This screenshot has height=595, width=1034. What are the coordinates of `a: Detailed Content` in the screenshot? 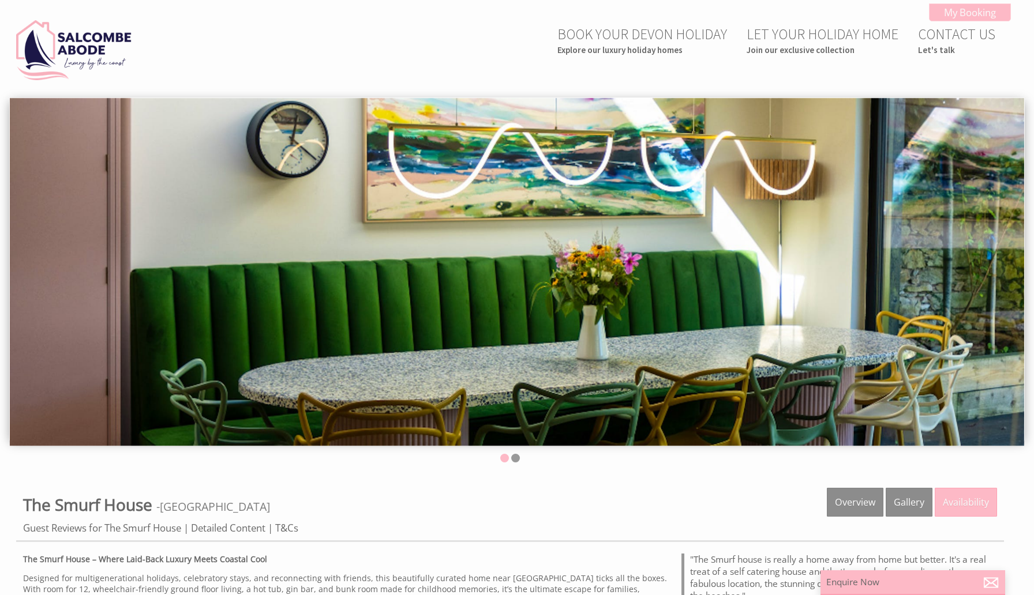 It's located at (228, 528).